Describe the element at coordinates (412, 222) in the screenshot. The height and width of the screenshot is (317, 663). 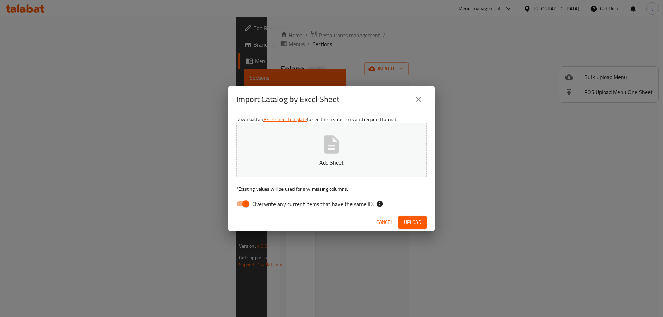
I see `button: Upload` at that location.